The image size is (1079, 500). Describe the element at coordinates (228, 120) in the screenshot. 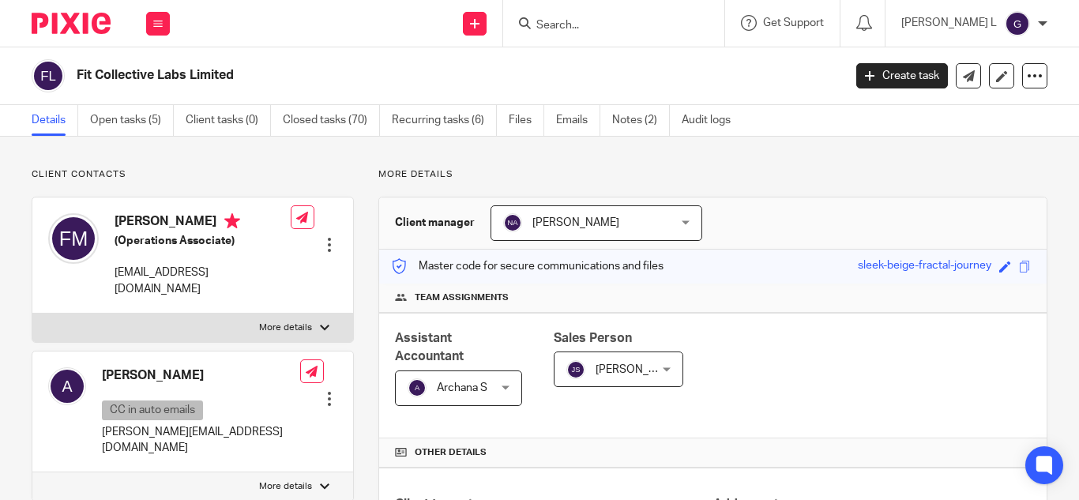

I see `a: Client tasks (0)` at that location.